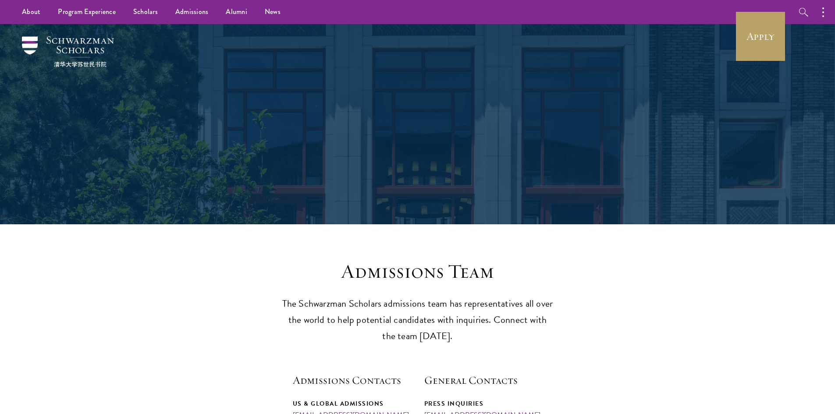 The height and width of the screenshot is (414, 835). Describe the element at coordinates (418, 320) in the screenshot. I see `p: The Schwarzman Scholars admissions team has representatives all over the world to help potential ...` at that location.